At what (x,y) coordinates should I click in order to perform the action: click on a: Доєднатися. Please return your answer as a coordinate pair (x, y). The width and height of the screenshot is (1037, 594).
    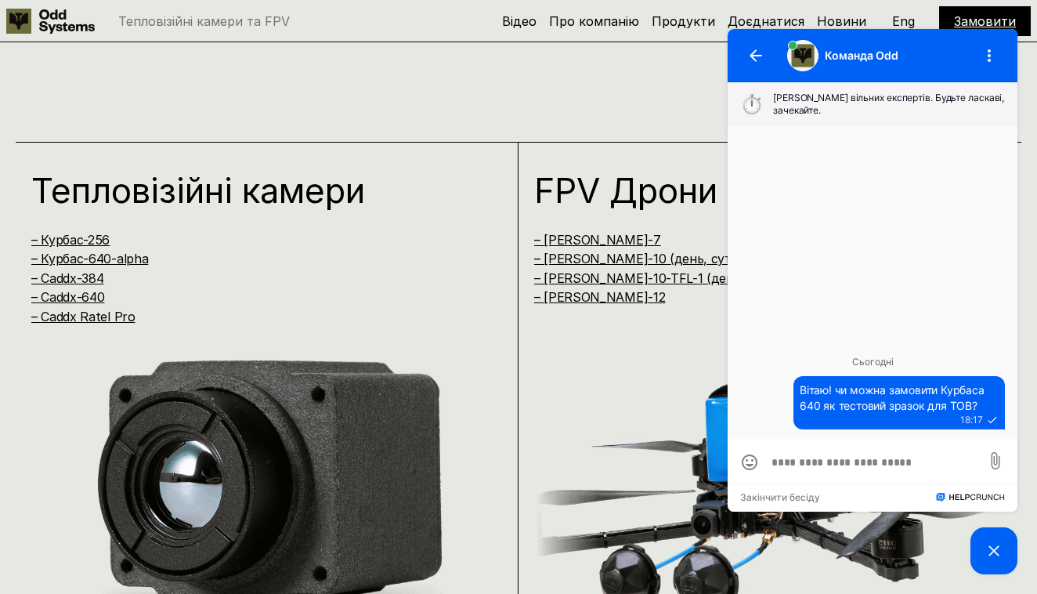
    Looking at the image, I should click on (766, 21).